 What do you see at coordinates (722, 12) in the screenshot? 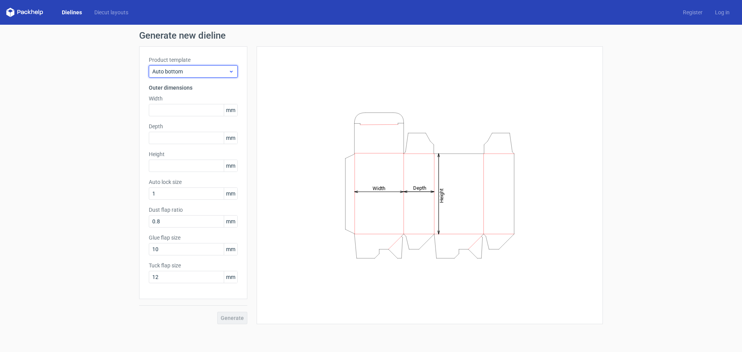
I see `a: Log in` at bounding box center [722, 12].